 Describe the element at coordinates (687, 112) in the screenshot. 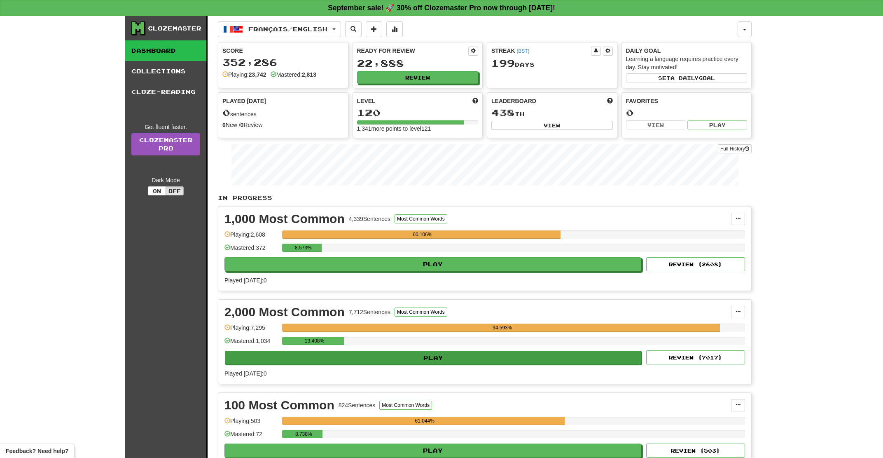

I see `div: 0` at that location.